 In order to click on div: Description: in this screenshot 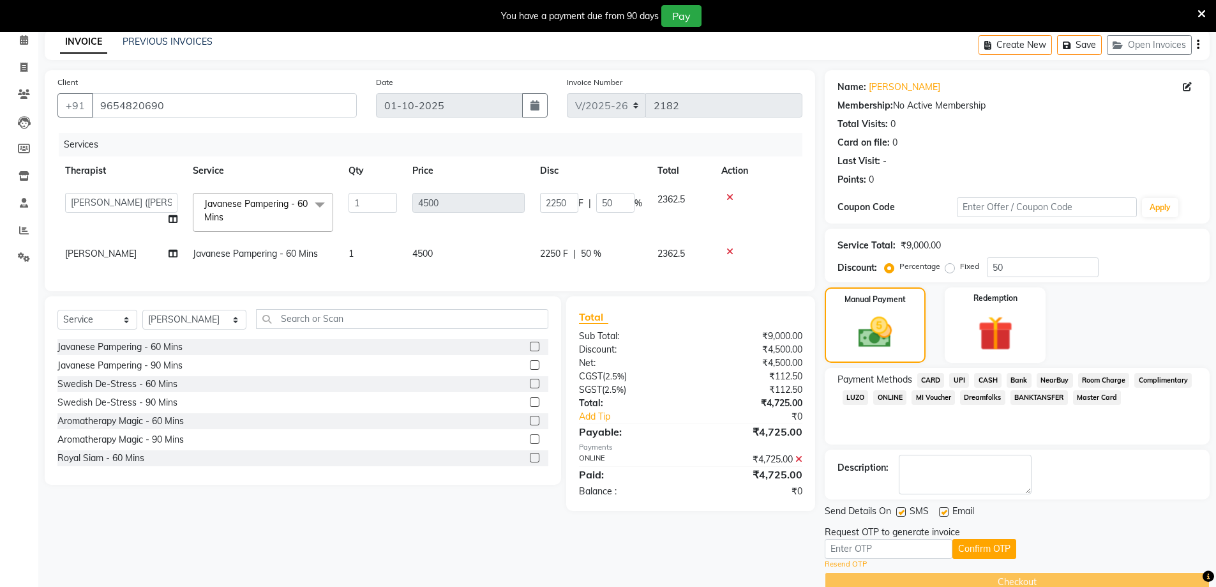, I will do `click(863, 467)`.